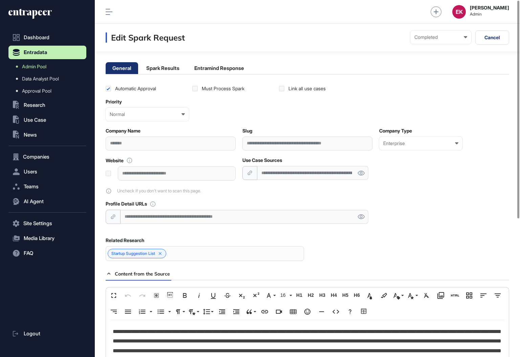 The height and width of the screenshot is (357, 520). Describe the element at coordinates (483, 296) in the screenshot. I see `button: Align Left` at that location.